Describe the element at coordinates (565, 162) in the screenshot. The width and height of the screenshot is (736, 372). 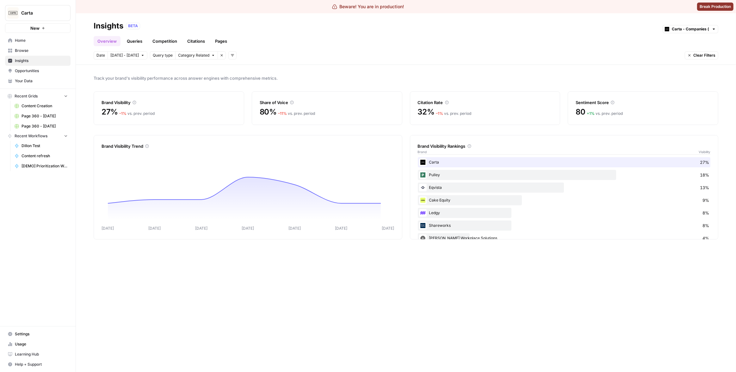
I see `div: Carta` at that location.